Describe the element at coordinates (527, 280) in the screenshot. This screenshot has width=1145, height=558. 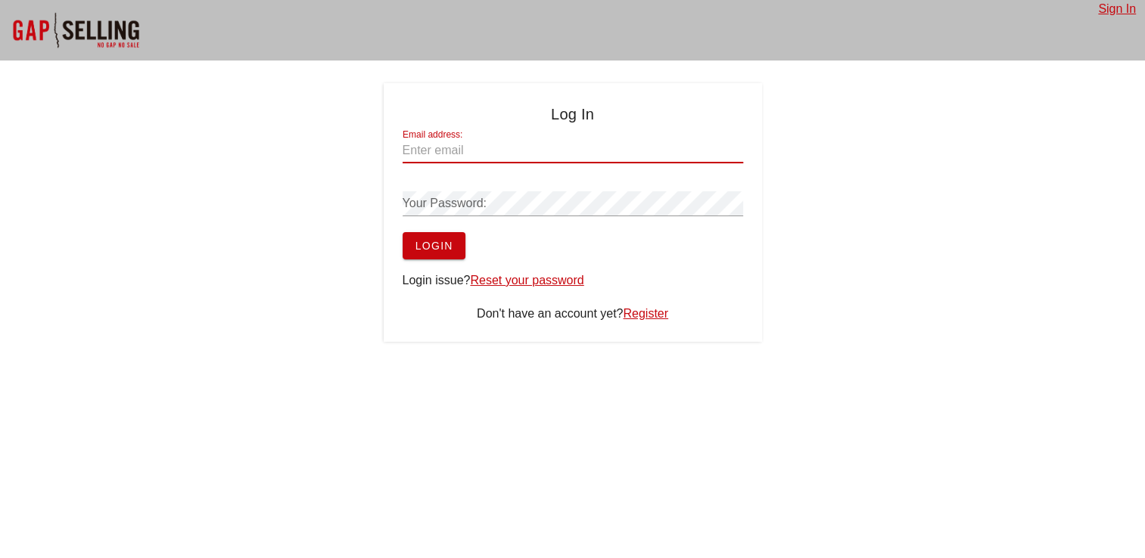
I see `a: Reset your password` at that location.